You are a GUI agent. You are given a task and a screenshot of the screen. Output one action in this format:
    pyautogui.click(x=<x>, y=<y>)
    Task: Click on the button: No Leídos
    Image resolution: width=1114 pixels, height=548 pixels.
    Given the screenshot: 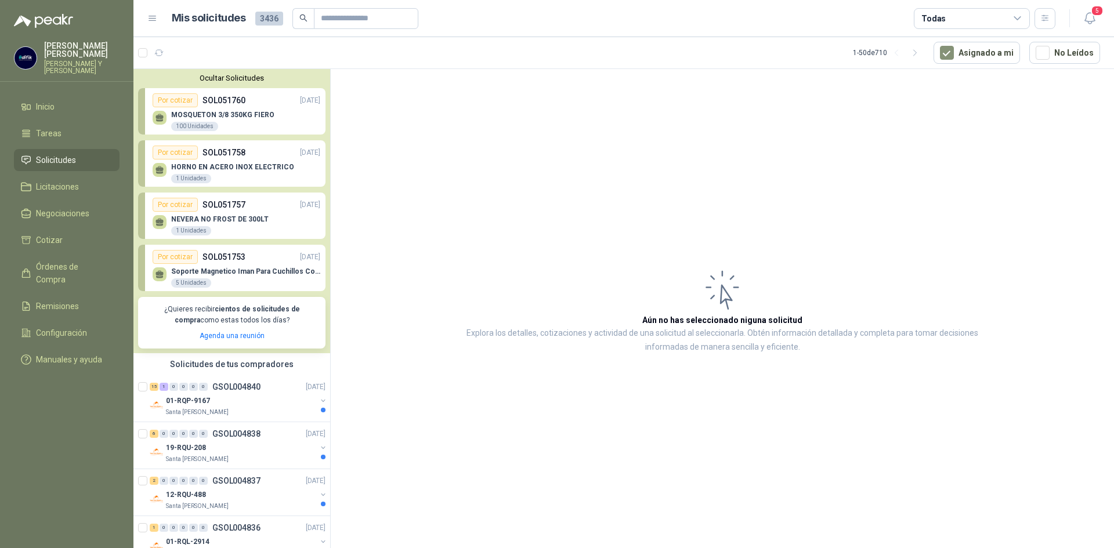 What is the action you would take?
    pyautogui.click(x=1065, y=53)
    